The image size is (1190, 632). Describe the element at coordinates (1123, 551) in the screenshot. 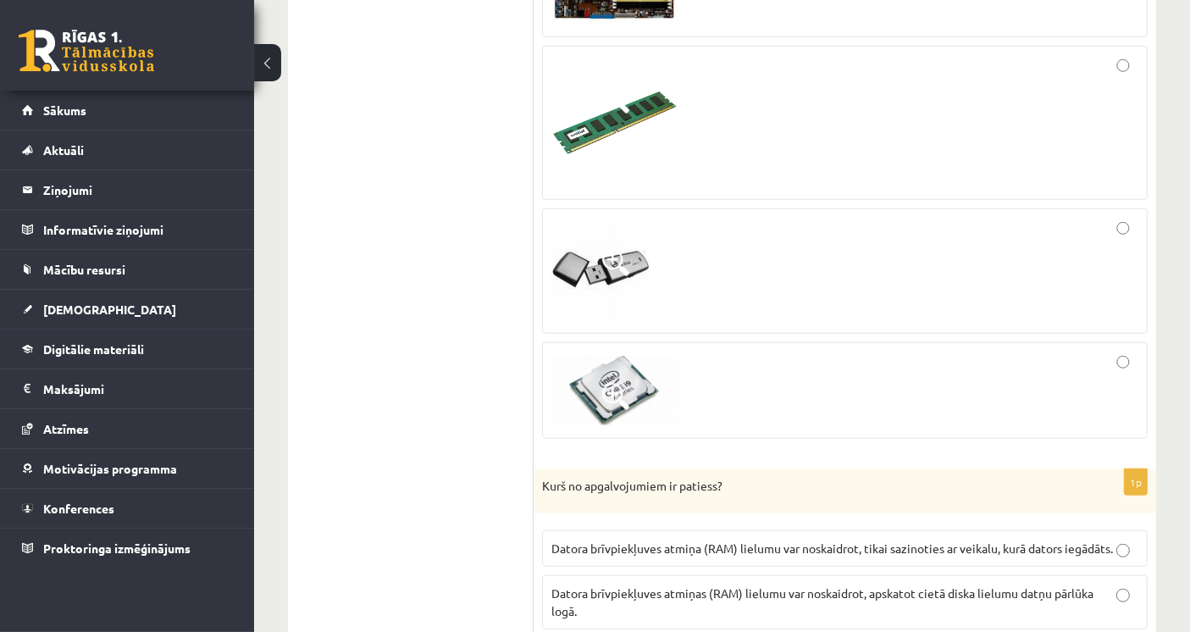

I see `input: Datora brīvpiekļuves atmiņa (RAM) lielumu var noskaidrot, tikai sazinoties ar veikalu, kurā dator...` at that location.